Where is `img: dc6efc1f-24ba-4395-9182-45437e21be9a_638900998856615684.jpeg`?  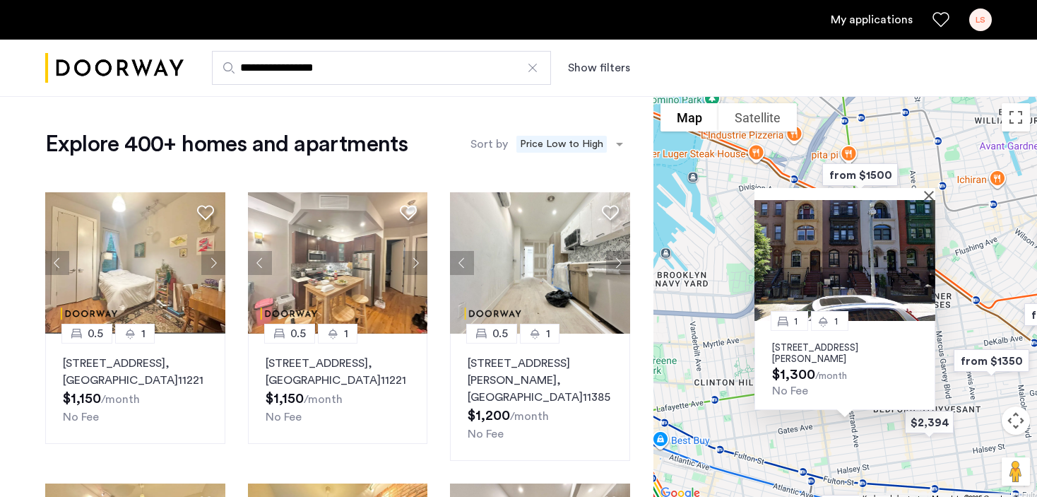
img: dc6efc1f-24ba-4395-9182-45437e21be9a_638900998856615684.jpeg is located at coordinates (540, 263).